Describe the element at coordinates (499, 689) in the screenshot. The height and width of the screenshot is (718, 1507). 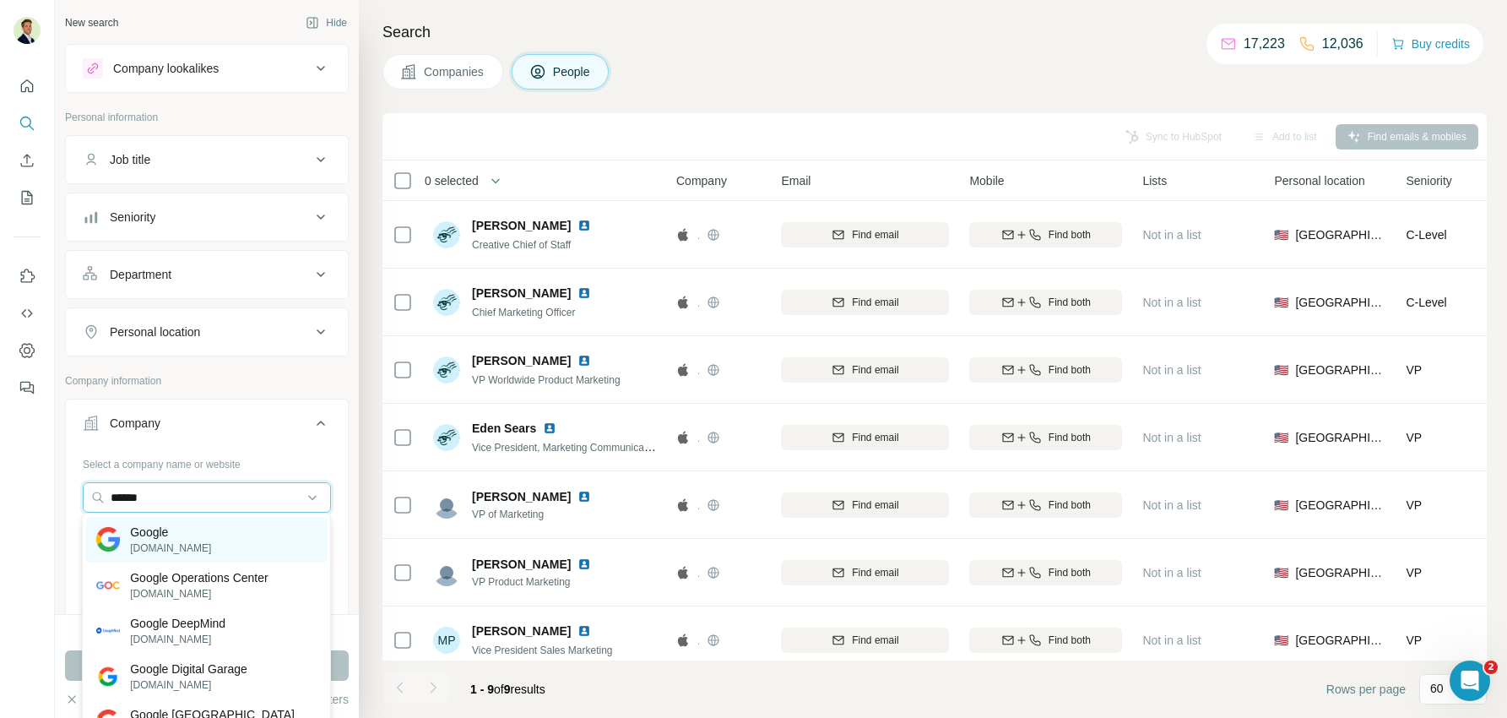
I see `span: of` at that location.